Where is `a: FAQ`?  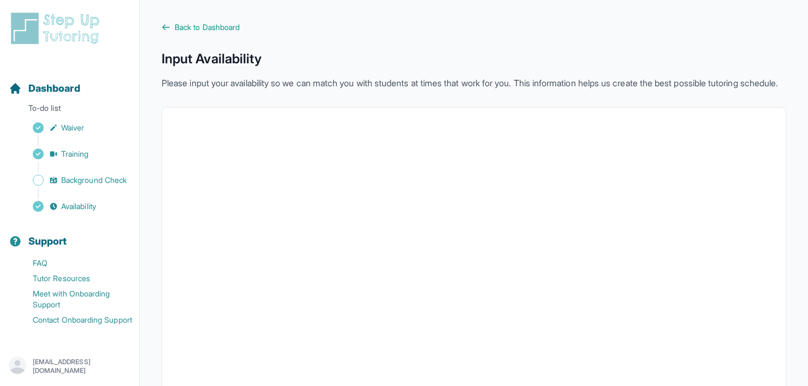
a: FAQ is located at coordinates (74, 263).